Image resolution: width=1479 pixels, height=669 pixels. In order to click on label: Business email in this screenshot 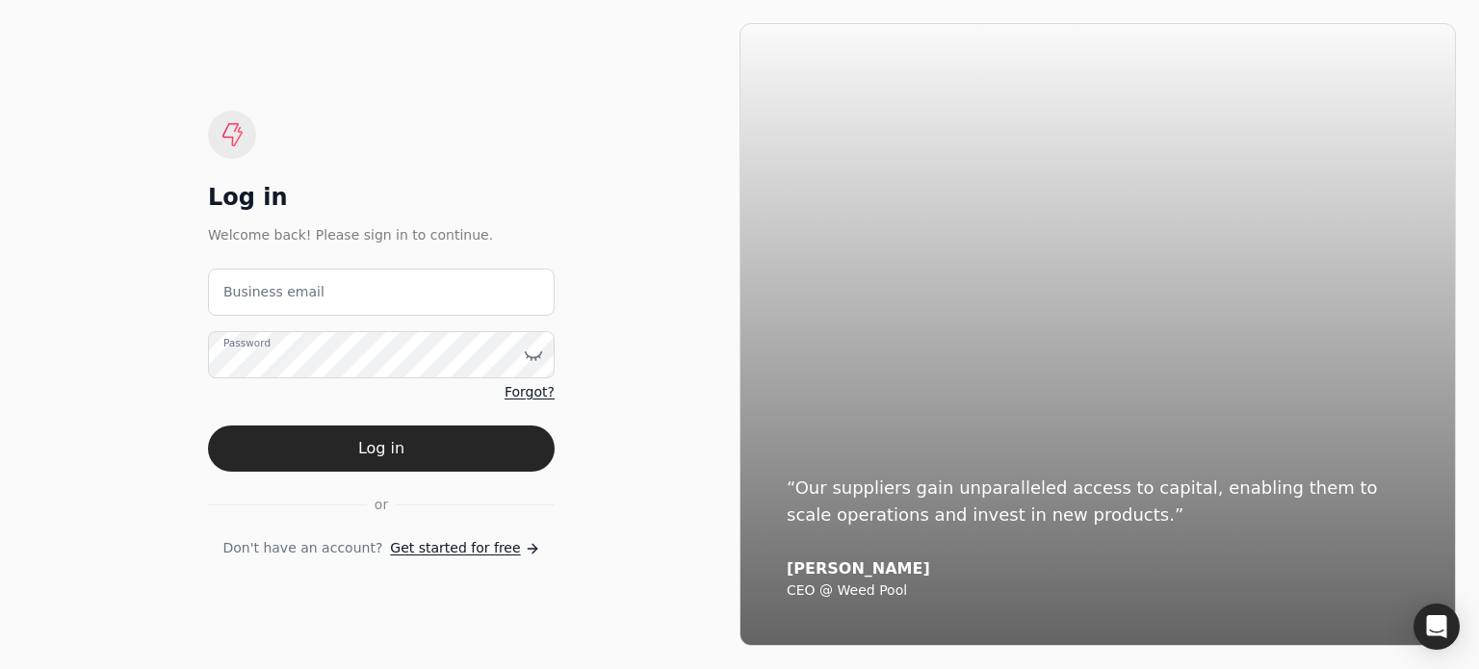, I will do `click(273, 292)`.